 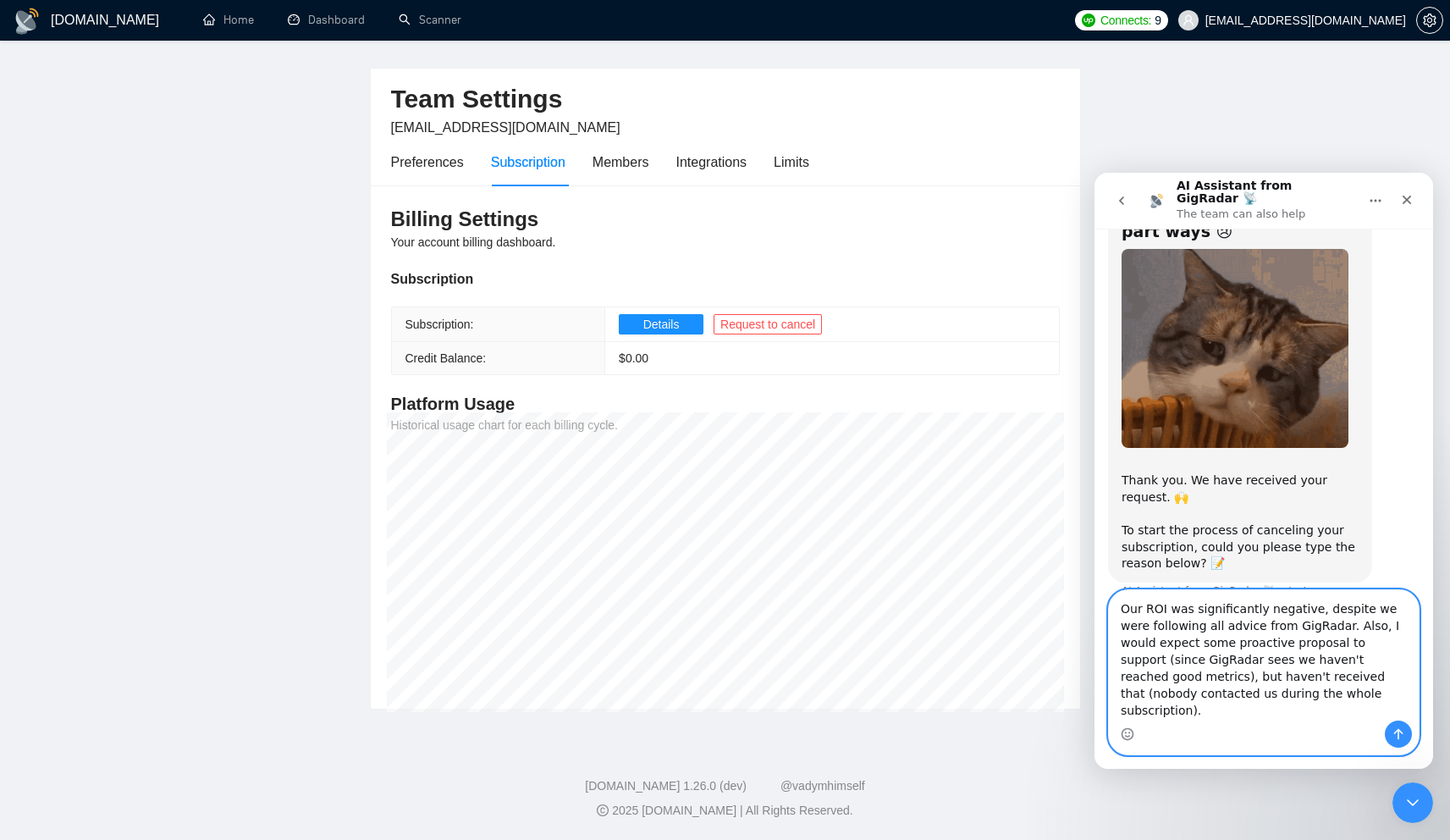 What do you see at coordinates (440, 324) in the screenshot?
I see `span: Subscription:` at bounding box center [440, 324].